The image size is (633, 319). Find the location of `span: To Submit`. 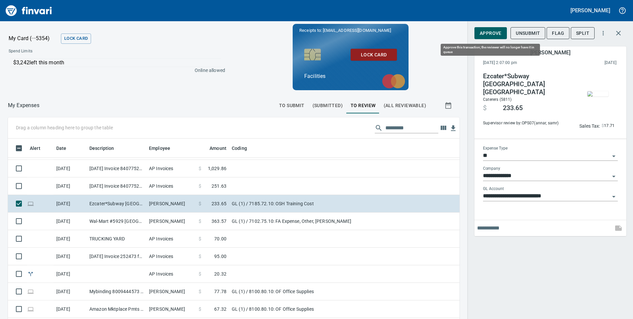

span: To Submit is located at coordinates (292, 105).